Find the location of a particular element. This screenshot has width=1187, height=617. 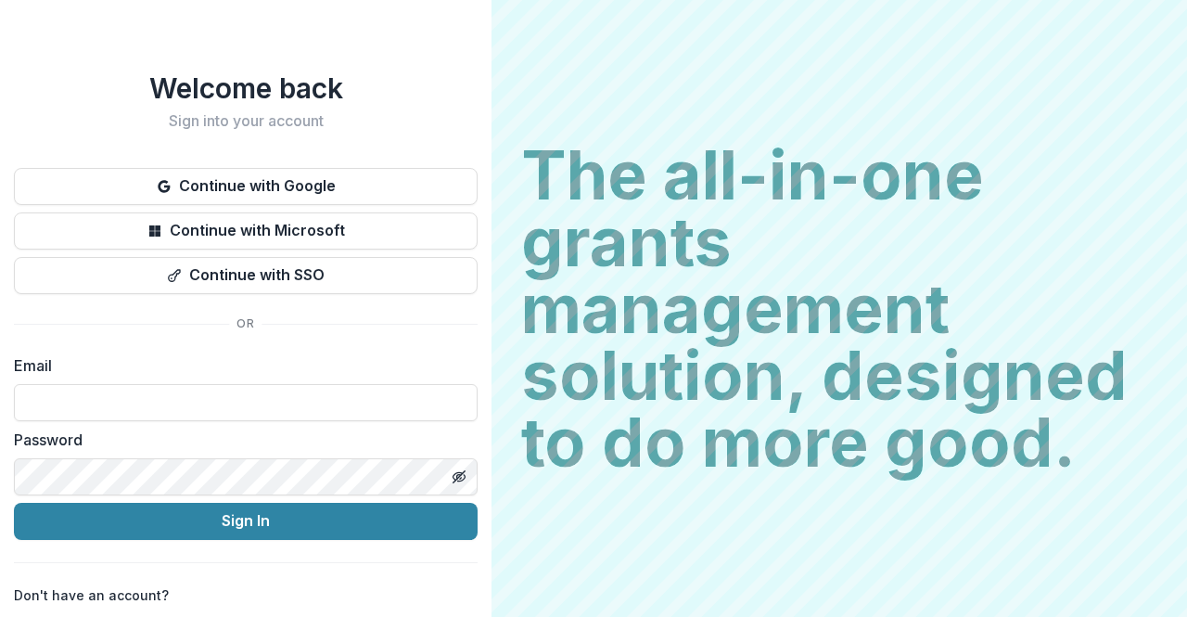

p: Don't have an account? is located at coordinates (91, 595).